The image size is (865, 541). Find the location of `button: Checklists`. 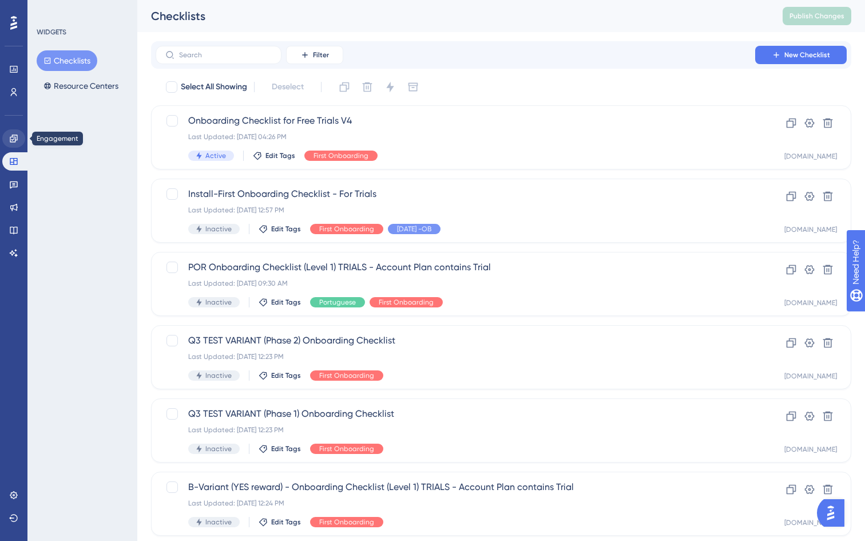

button: Checklists is located at coordinates (67, 61).